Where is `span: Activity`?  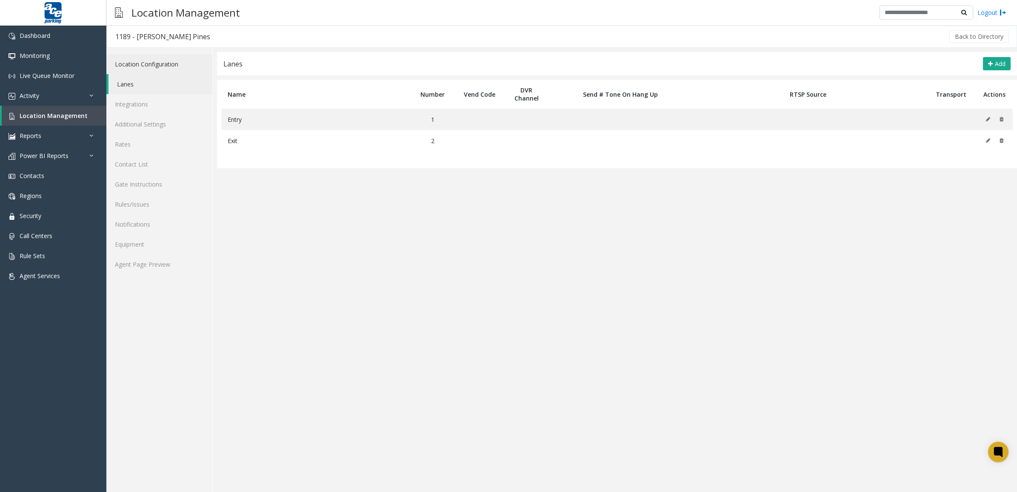
span: Activity is located at coordinates (29, 95).